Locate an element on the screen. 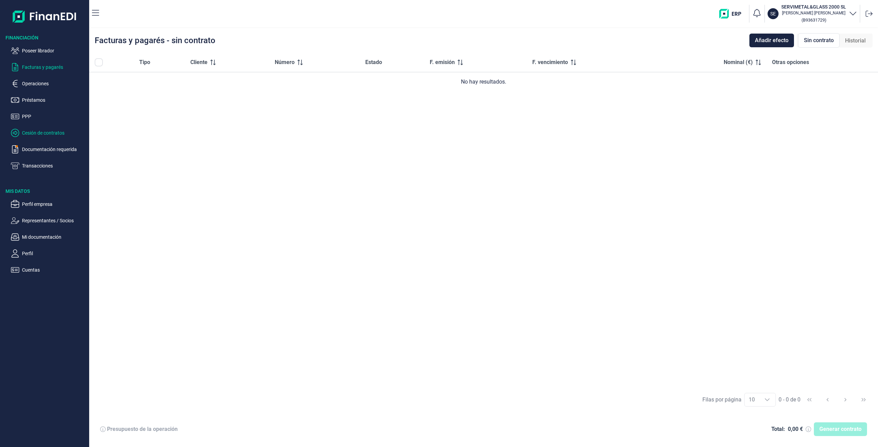 Image resolution: width=878 pixels, height=447 pixels. div: Presupuesto de la operación is located at coordinates (142, 430).